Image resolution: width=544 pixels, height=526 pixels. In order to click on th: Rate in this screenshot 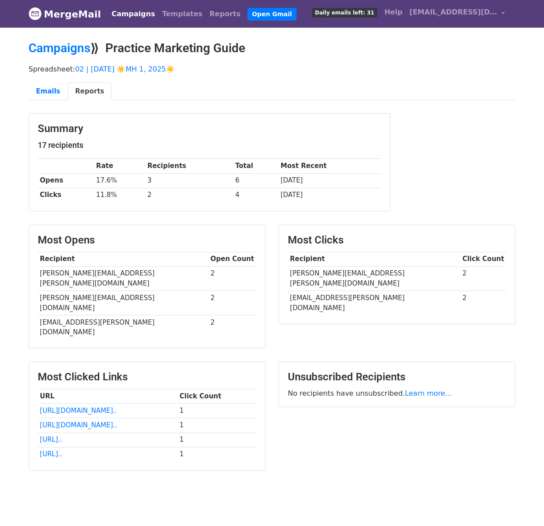, I will do `click(119, 166)`.